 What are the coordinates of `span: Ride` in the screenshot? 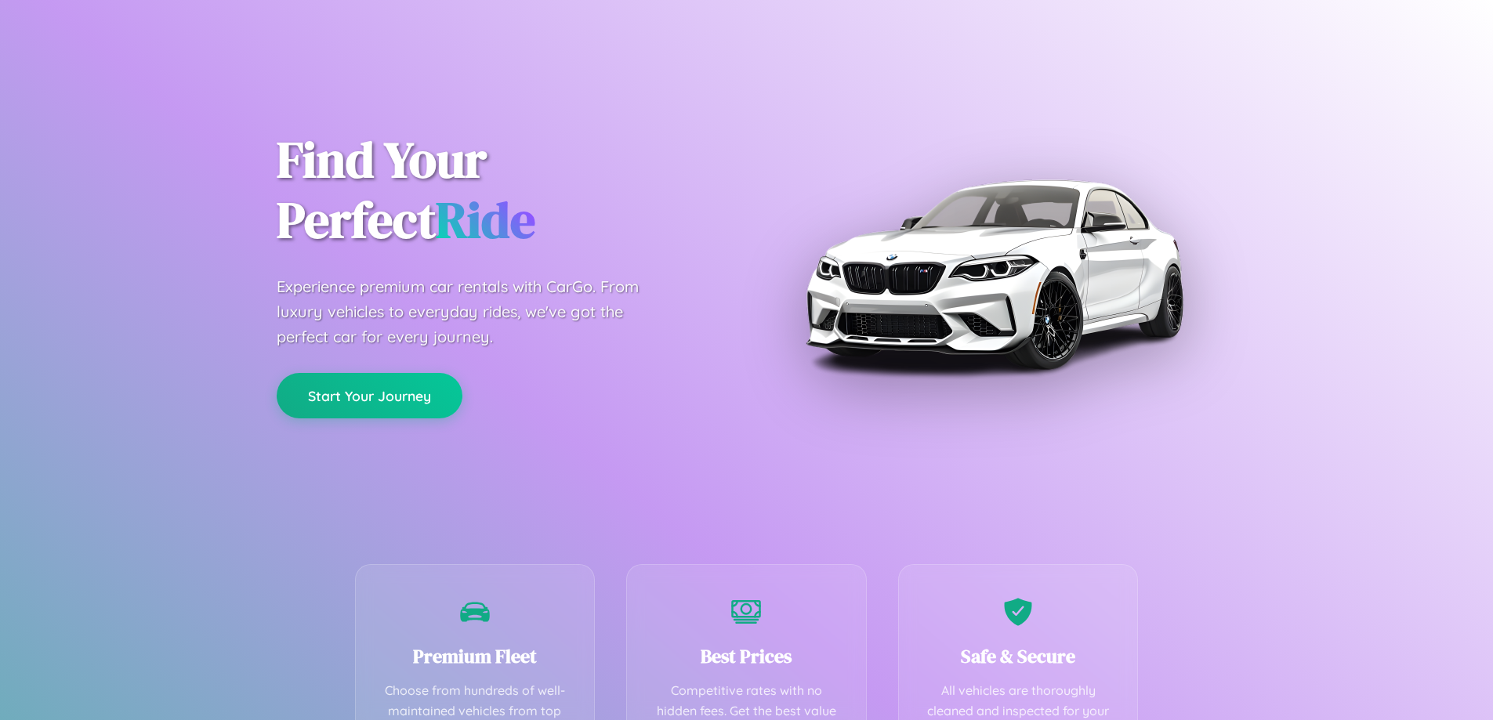 It's located at (485, 219).